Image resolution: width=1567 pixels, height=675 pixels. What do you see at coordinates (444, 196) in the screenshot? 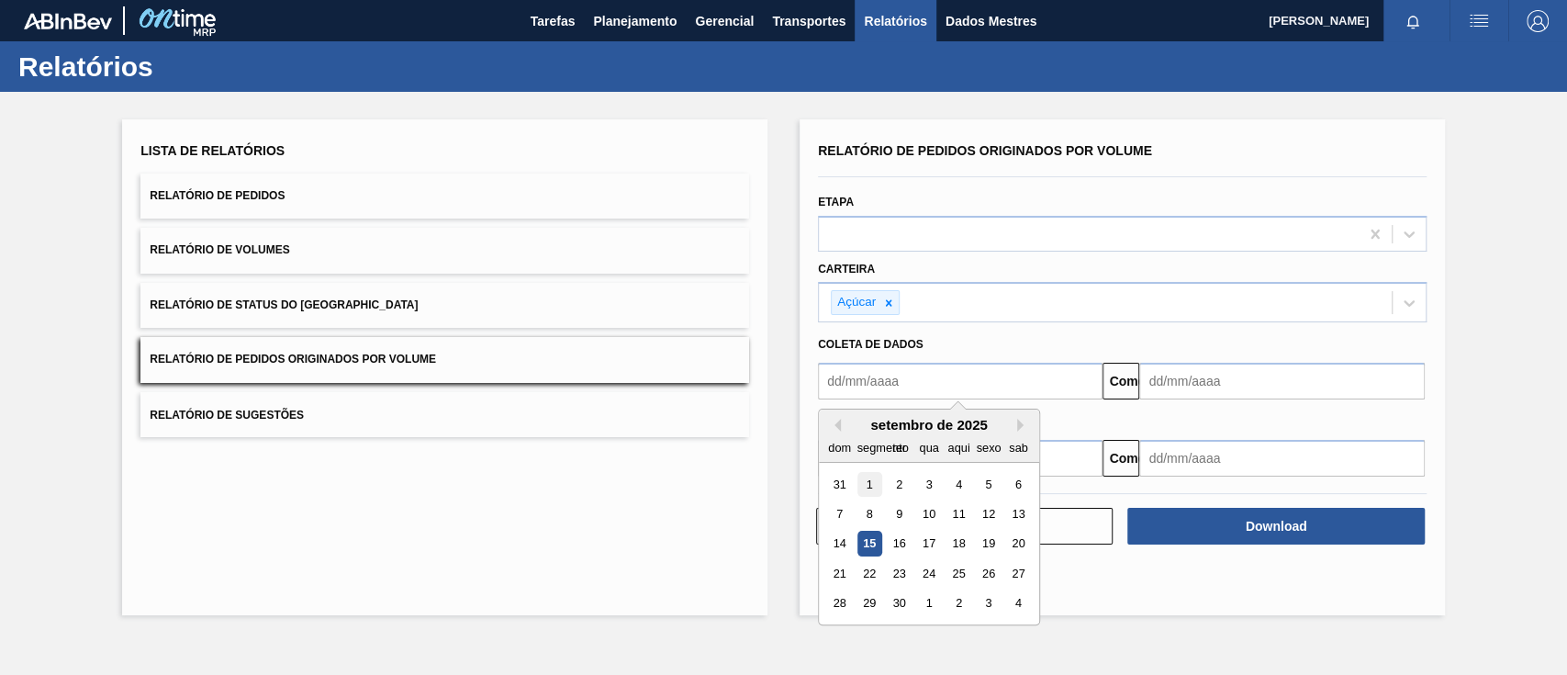
I see `button: Relatório de Pedidos` at bounding box center [444, 196].